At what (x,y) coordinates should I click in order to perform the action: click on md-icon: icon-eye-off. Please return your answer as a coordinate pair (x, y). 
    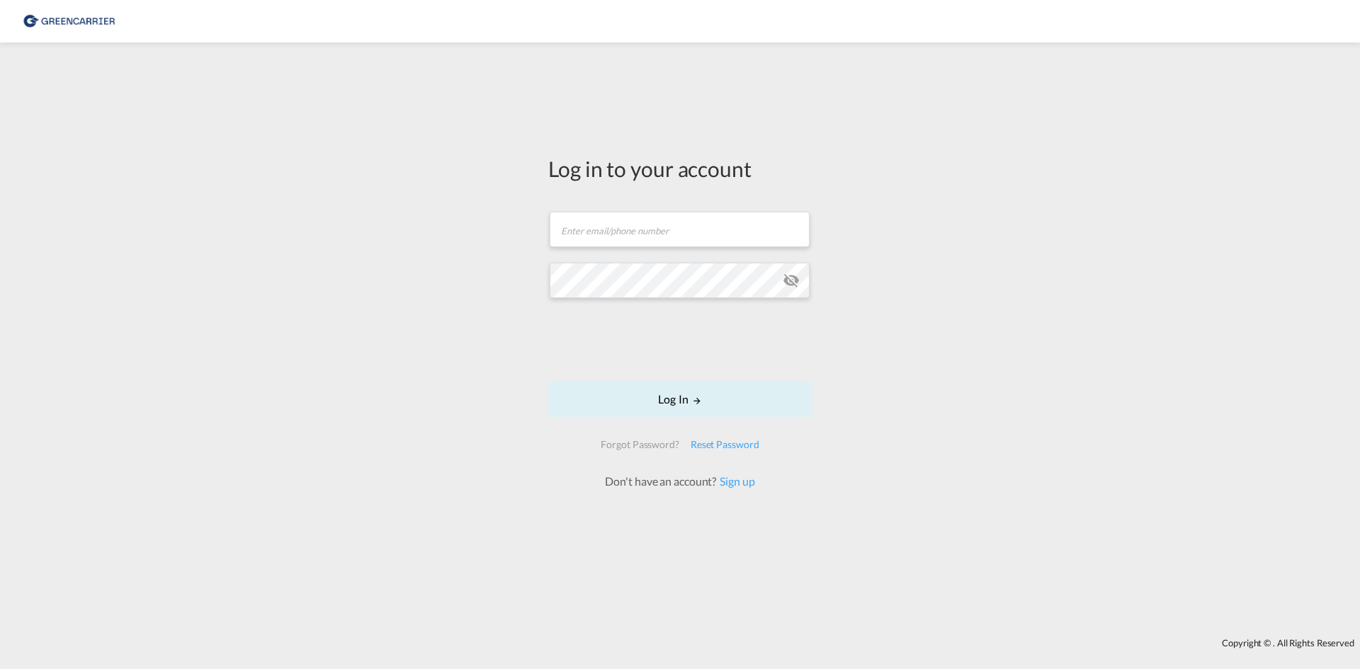
    Looking at the image, I should click on (791, 280).